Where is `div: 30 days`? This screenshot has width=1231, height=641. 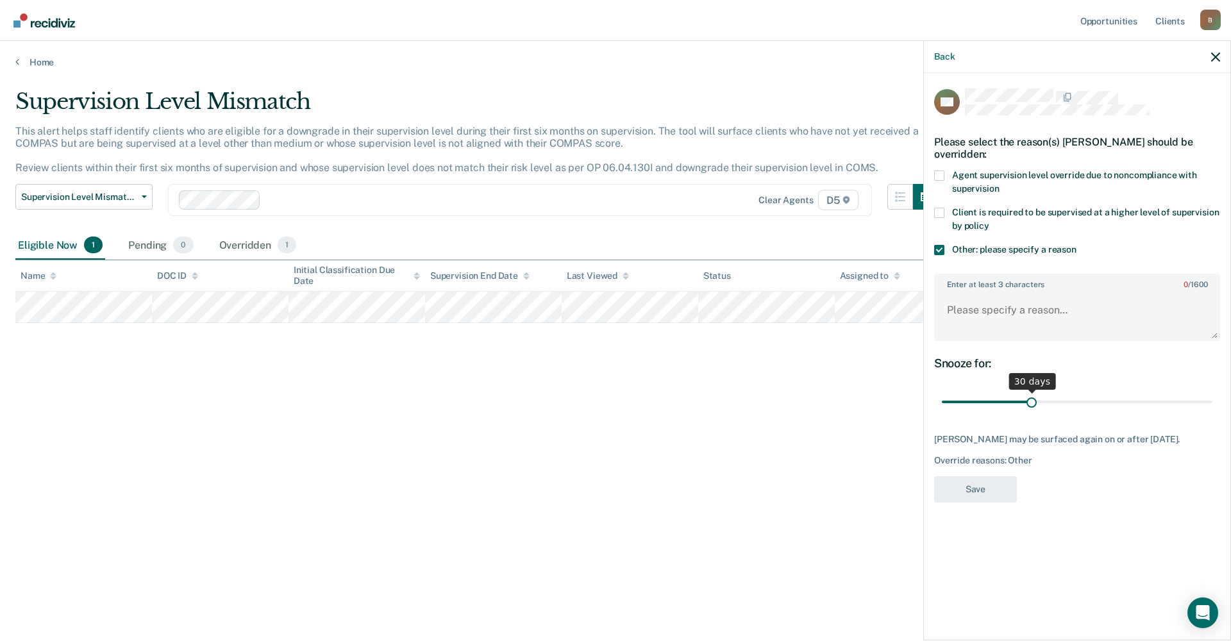 div: 30 days is located at coordinates (1032, 381).